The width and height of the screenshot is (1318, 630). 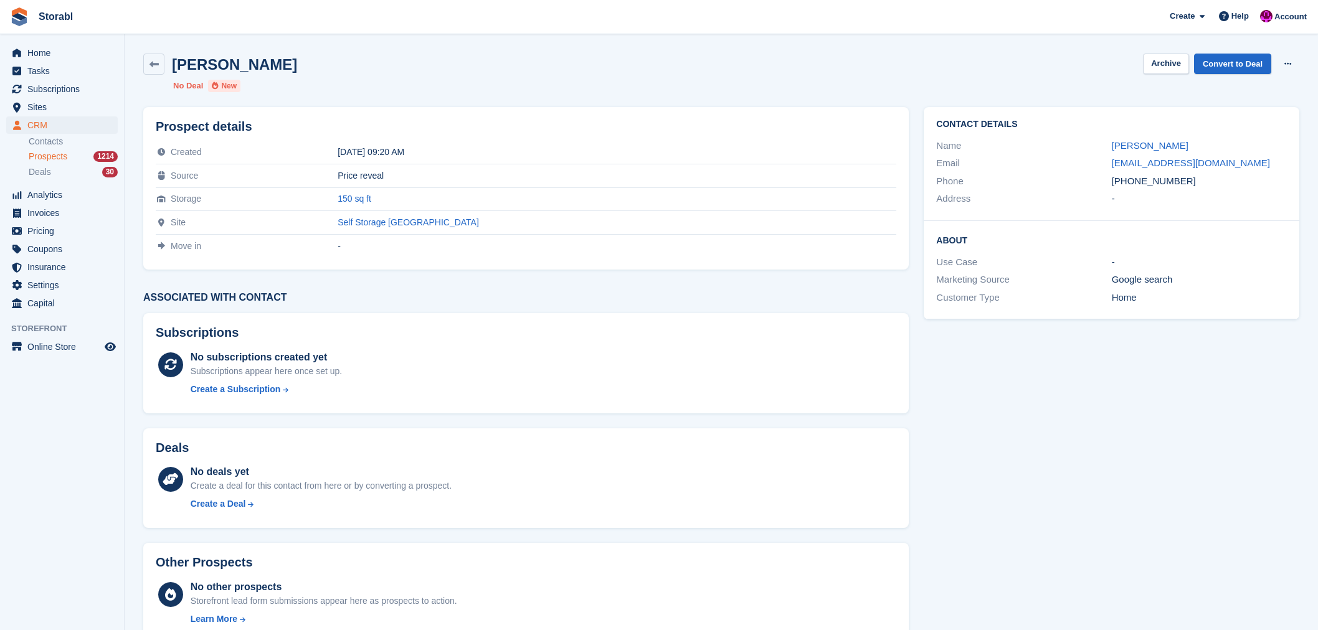 What do you see at coordinates (1199, 280) in the screenshot?
I see `div: Google search` at bounding box center [1199, 280].